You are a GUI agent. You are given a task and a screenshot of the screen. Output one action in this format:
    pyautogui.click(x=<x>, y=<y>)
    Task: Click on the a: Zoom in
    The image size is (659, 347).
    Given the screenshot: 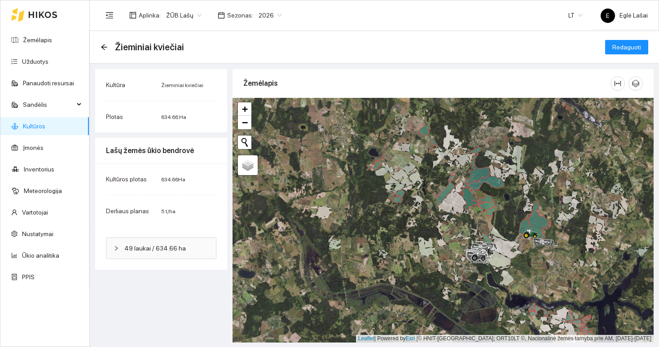 What is the action you would take?
    pyautogui.click(x=245, y=109)
    